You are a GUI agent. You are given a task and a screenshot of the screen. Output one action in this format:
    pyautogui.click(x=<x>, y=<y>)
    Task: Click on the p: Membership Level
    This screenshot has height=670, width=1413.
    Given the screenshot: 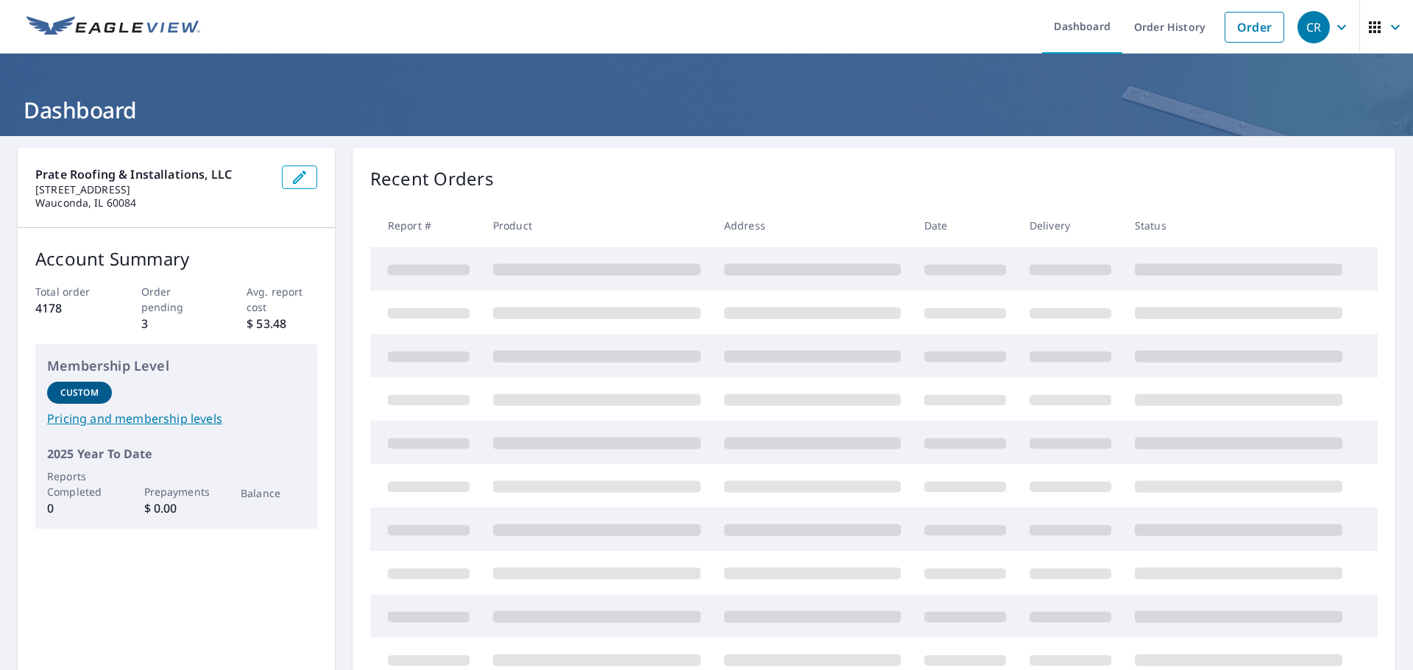 What is the action you would take?
    pyautogui.click(x=176, y=366)
    